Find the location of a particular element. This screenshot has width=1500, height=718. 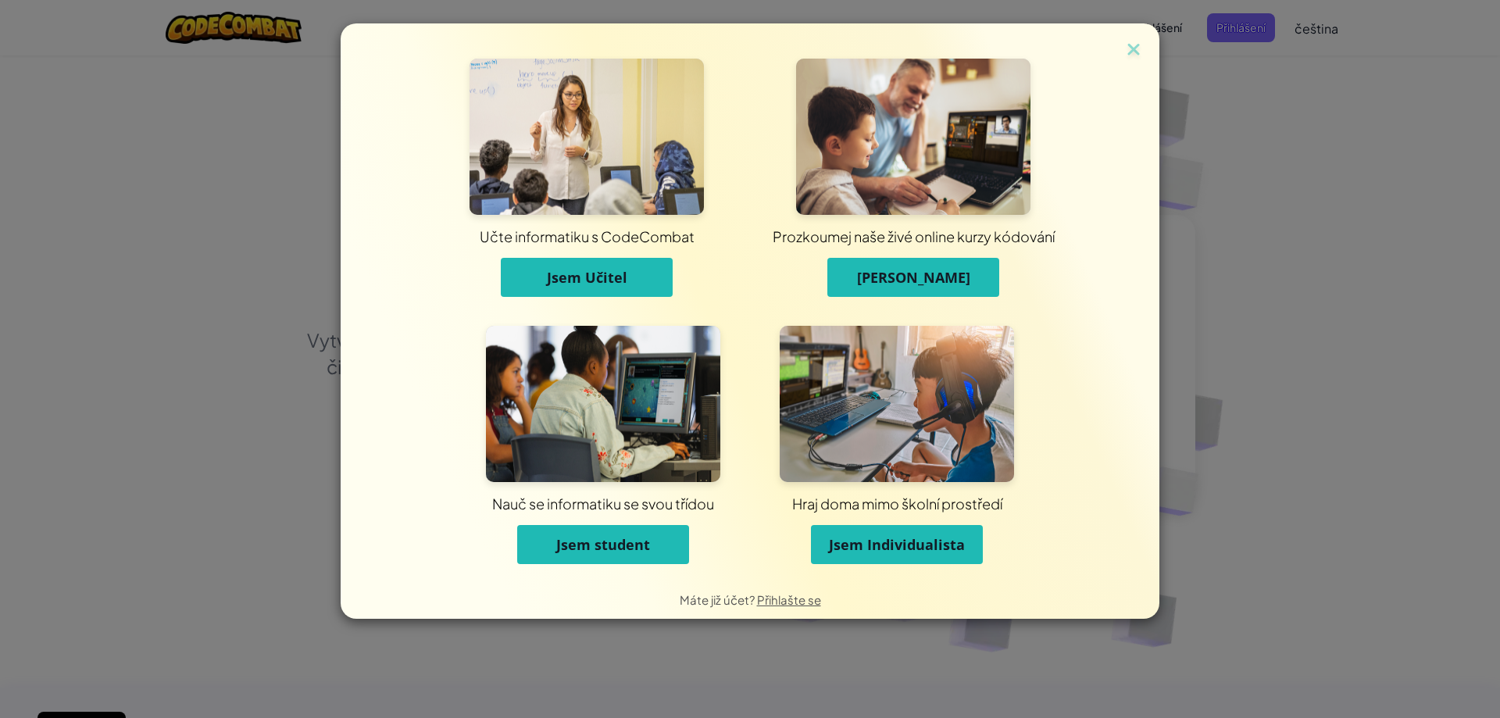

span: Máte již účet? is located at coordinates (718, 599).